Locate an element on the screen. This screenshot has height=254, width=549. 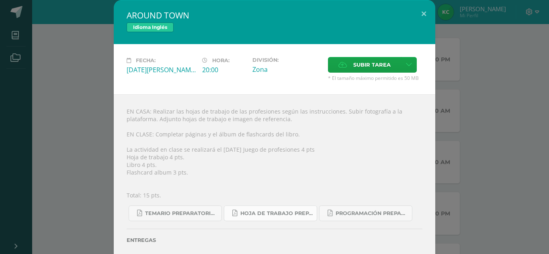
span: Programación Preparatoria Inglés A.pdf is located at coordinates (372, 214).